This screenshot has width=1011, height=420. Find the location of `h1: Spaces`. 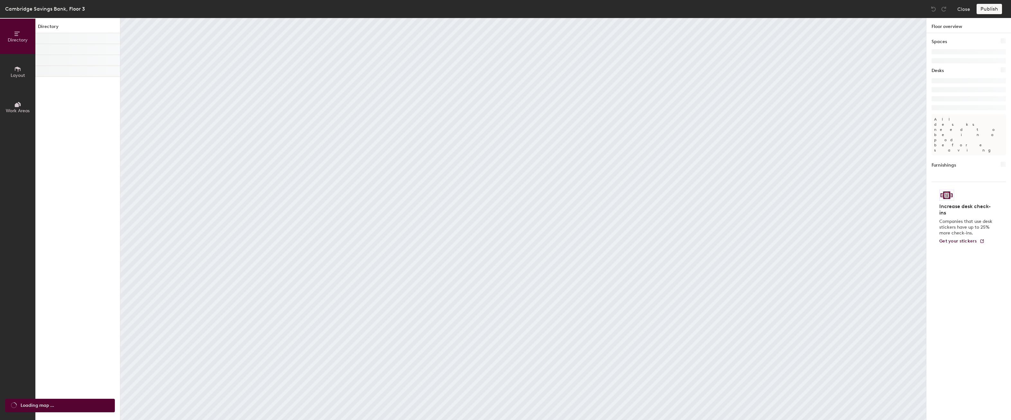

h1: Spaces is located at coordinates (939, 42).